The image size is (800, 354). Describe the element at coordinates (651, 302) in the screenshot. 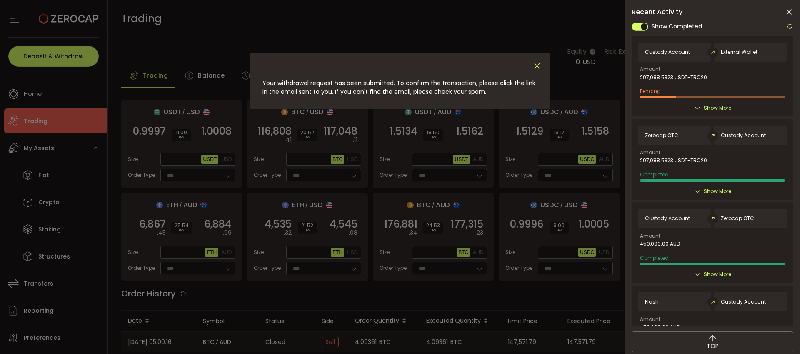

I see `span: Flash` at that location.